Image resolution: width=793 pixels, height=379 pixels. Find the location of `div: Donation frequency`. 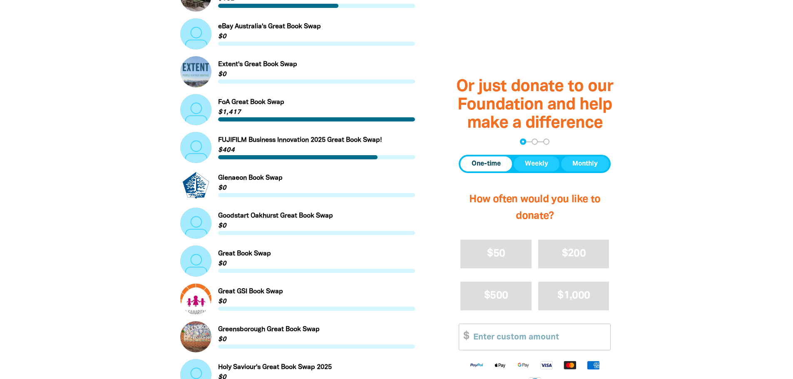

div: Donation frequency is located at coordinates (535, 164).